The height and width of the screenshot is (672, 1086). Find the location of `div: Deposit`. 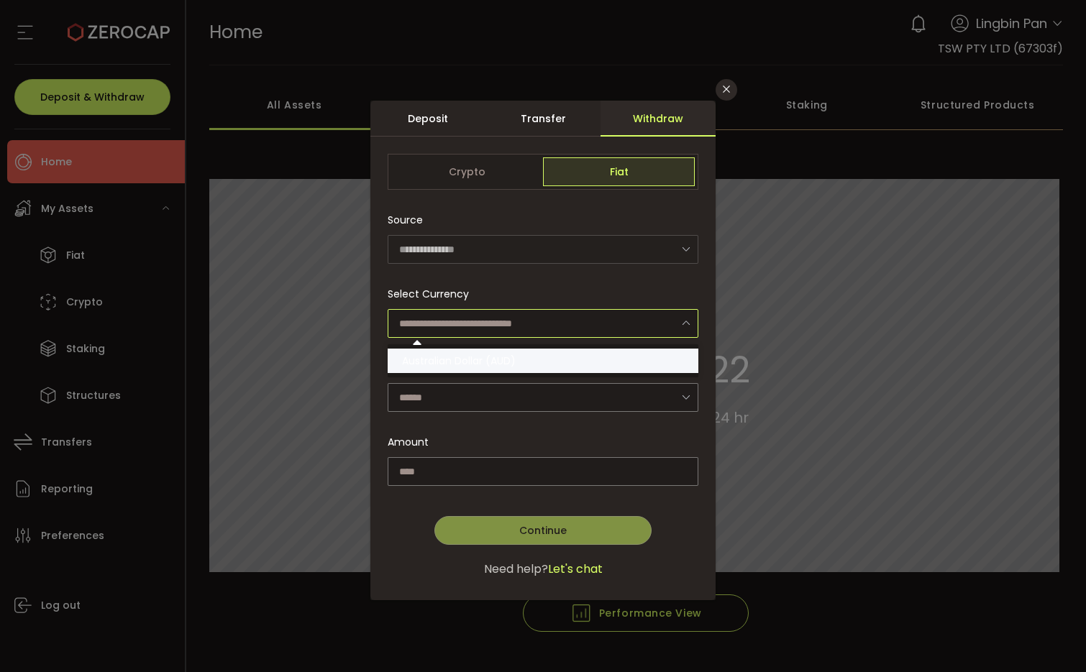

div: Deposit is located at coordinates (428, 119).